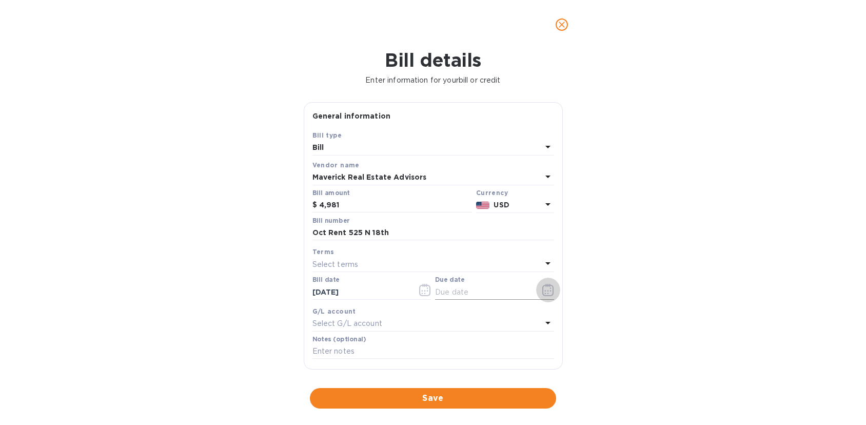 Image resolution: width=866 pixels, height=425 pixels. I want to click on b: Vendor name, so click(336, 165).